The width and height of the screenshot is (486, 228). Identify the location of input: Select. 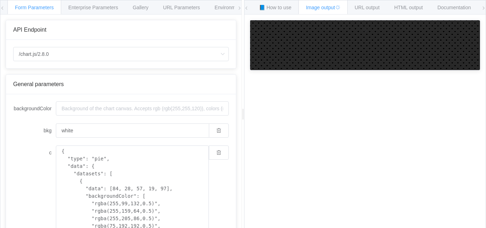
(121, 54).